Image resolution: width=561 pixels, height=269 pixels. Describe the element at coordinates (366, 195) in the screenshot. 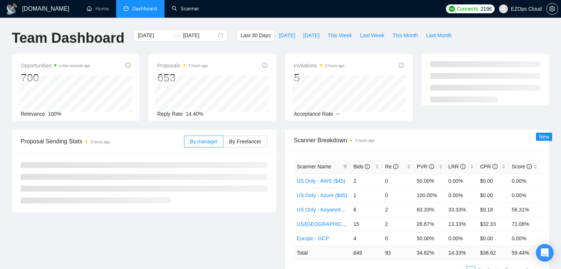

I see `td: 1` at that location.